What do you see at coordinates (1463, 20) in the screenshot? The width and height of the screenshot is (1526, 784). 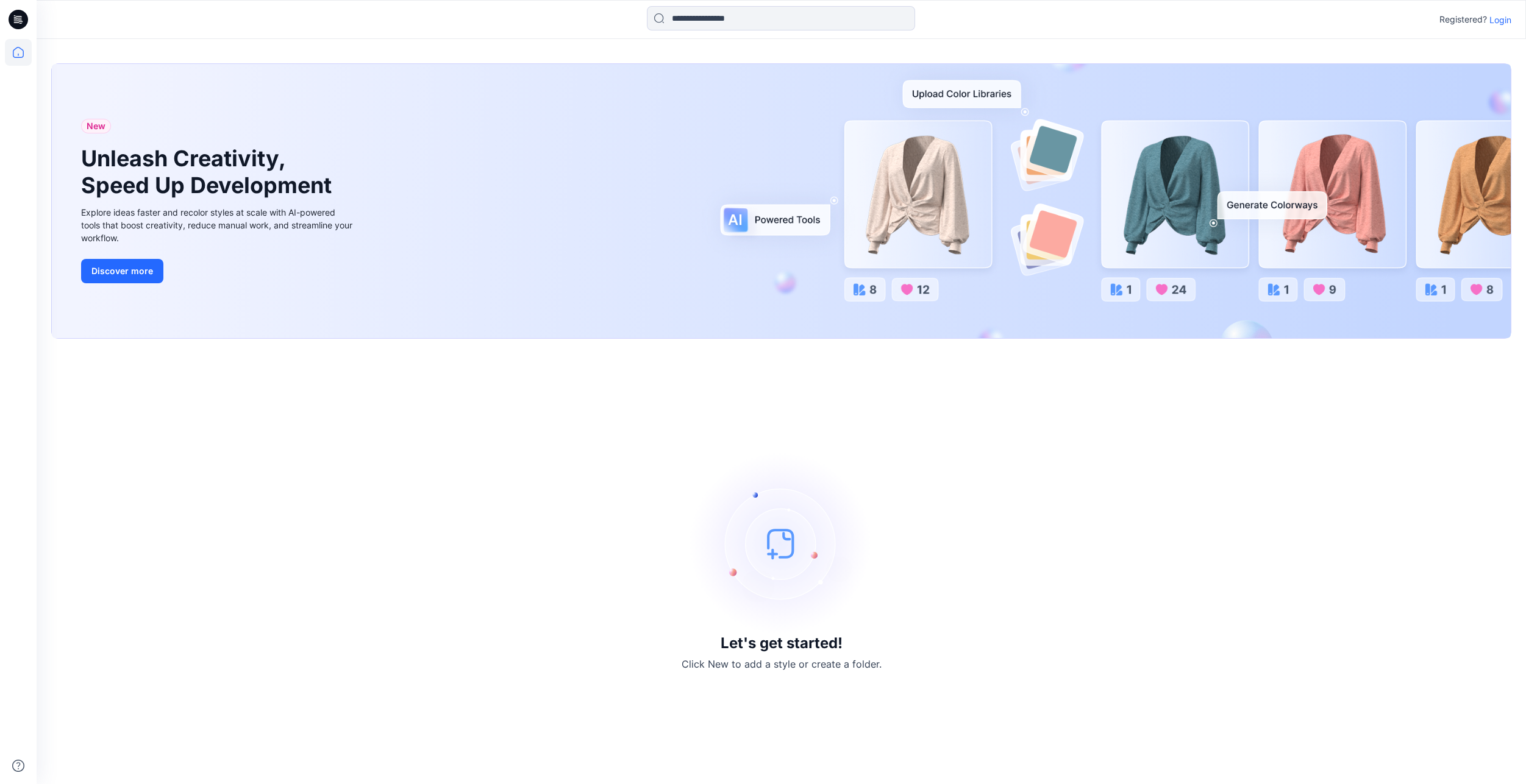 I see `p: Registered?` at bounding box center [1463, 20].